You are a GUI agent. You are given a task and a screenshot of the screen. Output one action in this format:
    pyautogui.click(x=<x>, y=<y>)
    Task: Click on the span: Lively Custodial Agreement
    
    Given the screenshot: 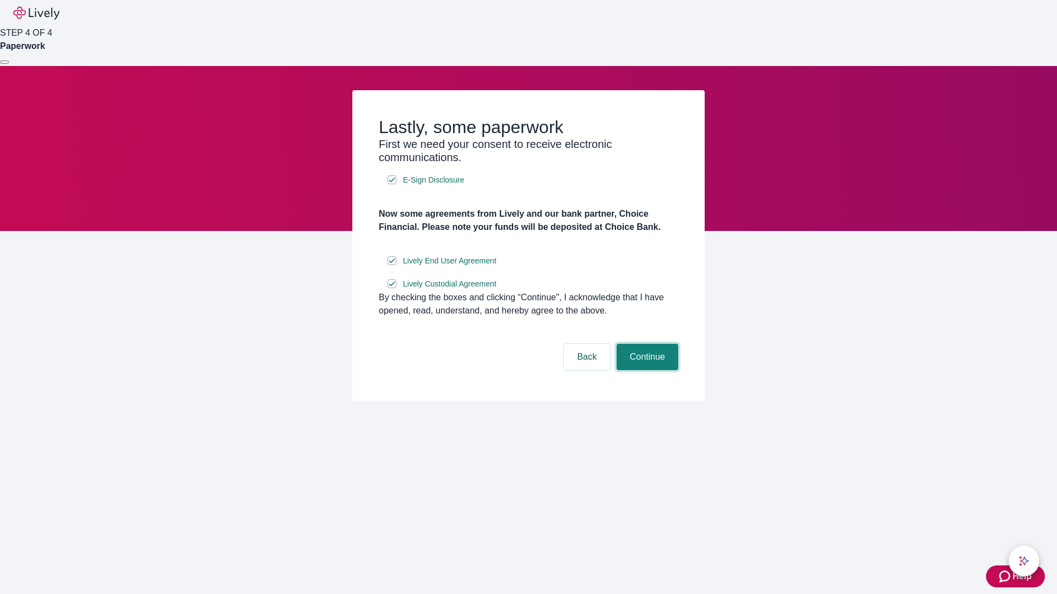 What is the action you would take?
    pyautogui.click(x=450, y=284)
    